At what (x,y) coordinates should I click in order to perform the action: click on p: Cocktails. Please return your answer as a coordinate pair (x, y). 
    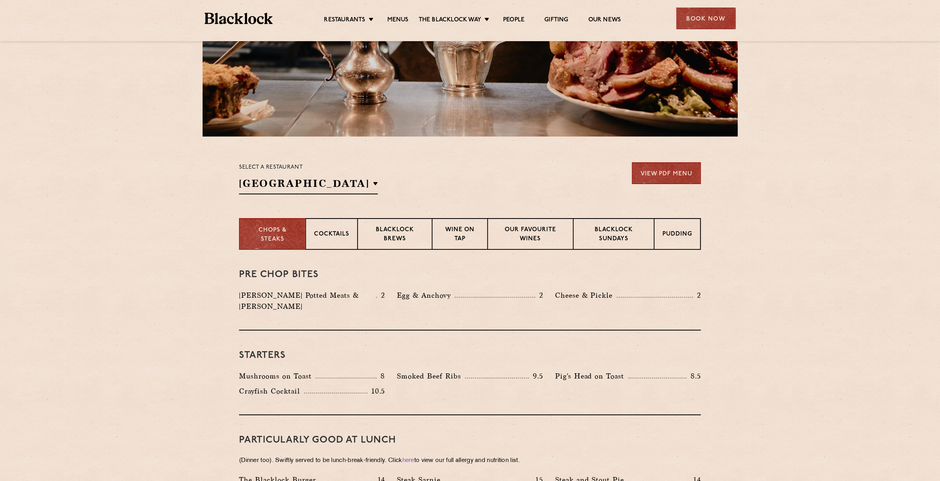
    Looking at the image, I should click on (331, 235).